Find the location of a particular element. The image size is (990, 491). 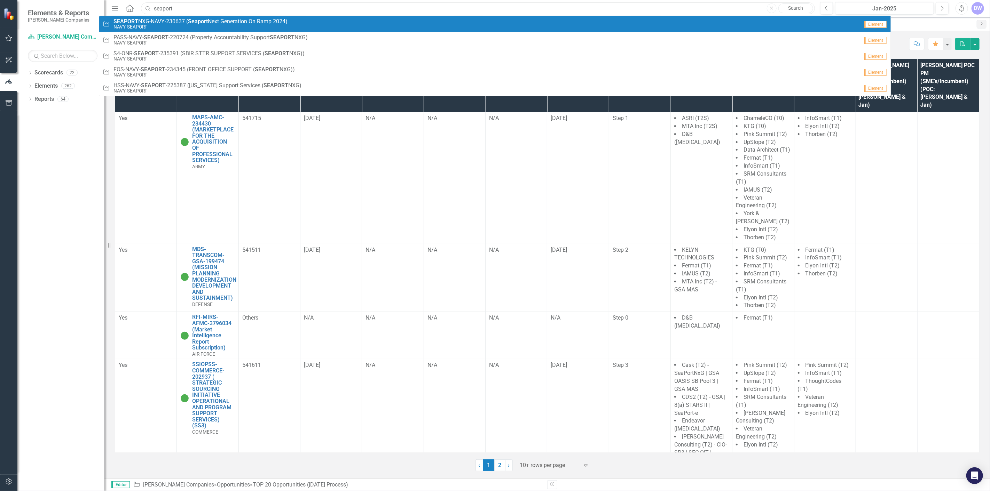

span: MTA Inc (T2S) is located at coordinates (700, 126).